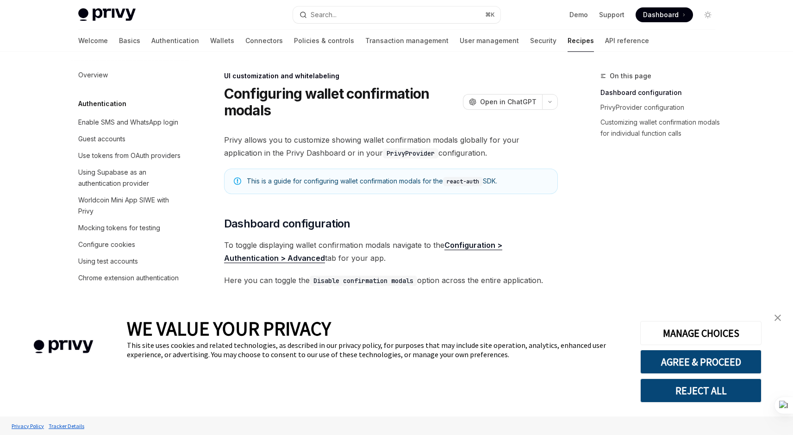 The image size is (793, 435). Describe the element at coordinates (63, 346) in the screenshot. I see `img: company logo` at that location.